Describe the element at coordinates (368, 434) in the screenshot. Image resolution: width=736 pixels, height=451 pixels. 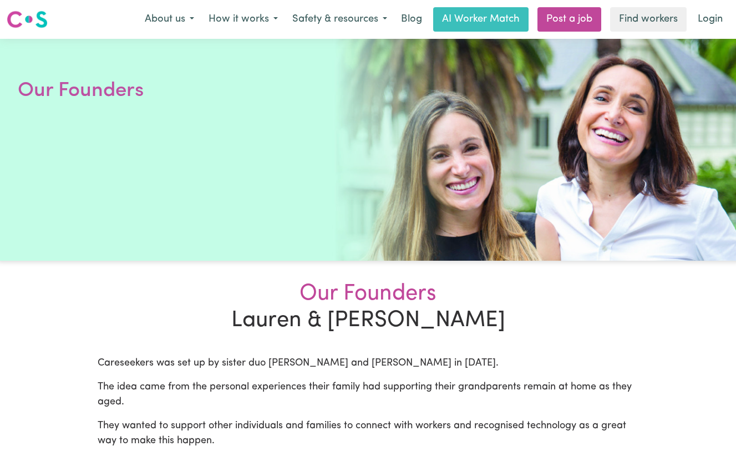
I see `p: They wanted to support other individuals and families to connect with workers and recognised tech...` at that location.